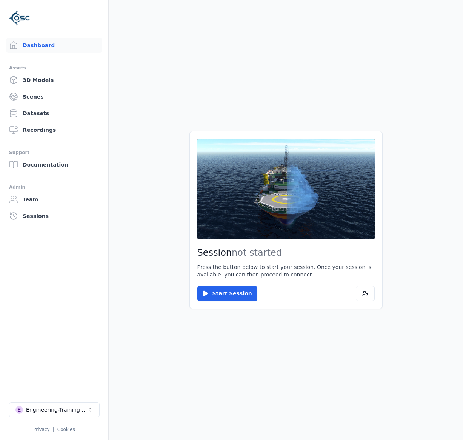  What do you see at coordinates (54, 165) in the screenshot?
I see `a: Documentation` at bounding box center [54, 165].